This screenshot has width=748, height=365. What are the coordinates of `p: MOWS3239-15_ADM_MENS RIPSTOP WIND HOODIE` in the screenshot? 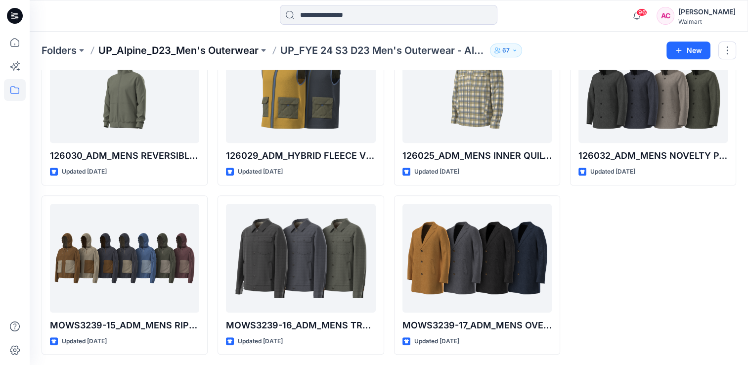 It's located at (125, 325).